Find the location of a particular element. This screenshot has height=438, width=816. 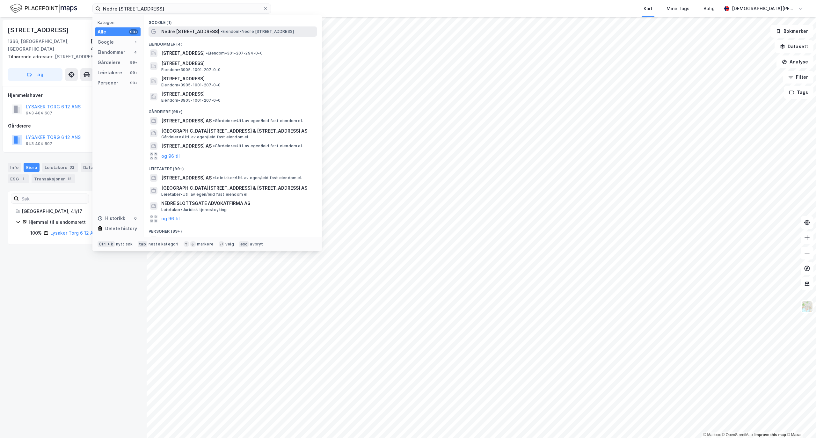

div: Eiere is located at coordinates (32, 167).